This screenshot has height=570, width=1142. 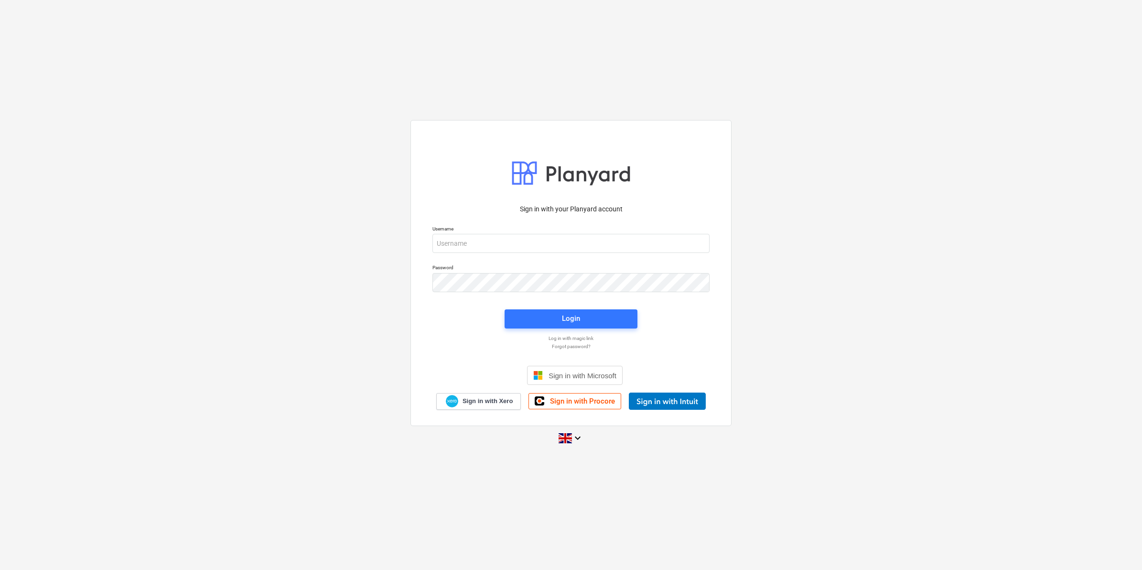 I want to click on a: Sign in with Xero, so click(x=479, y=401).